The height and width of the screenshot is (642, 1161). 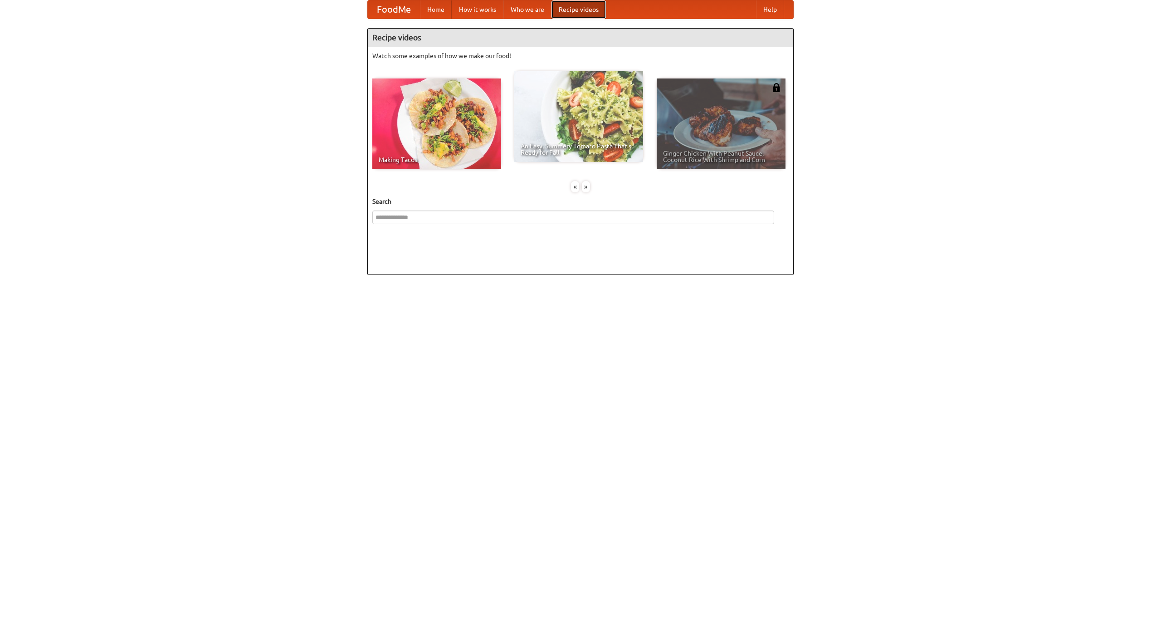 I want to click on a: How it works, so click(x=478, y=10).